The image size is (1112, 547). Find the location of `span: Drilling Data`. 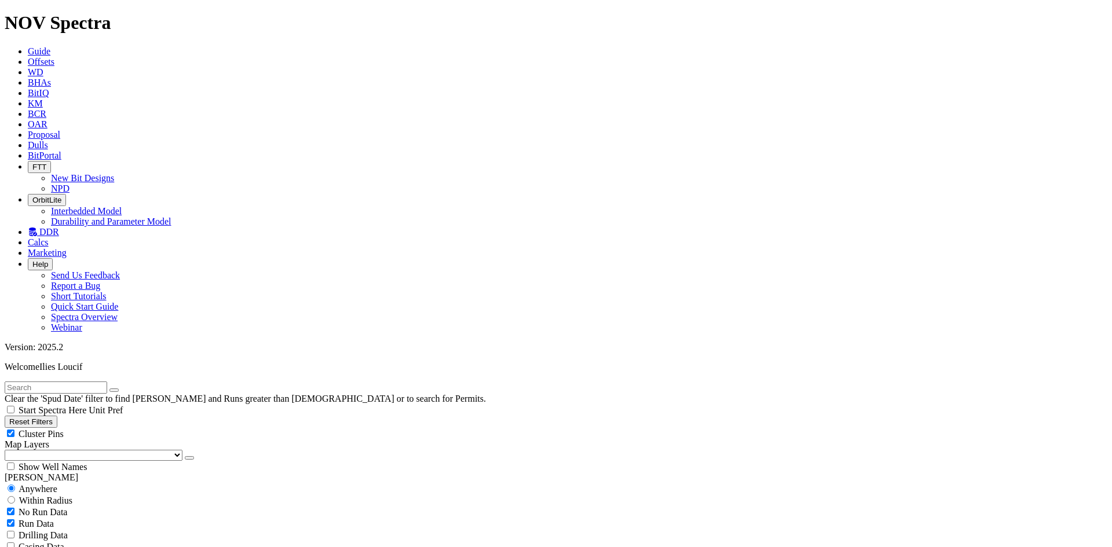

span: Drilling Data is located at coordinates (43, 535).